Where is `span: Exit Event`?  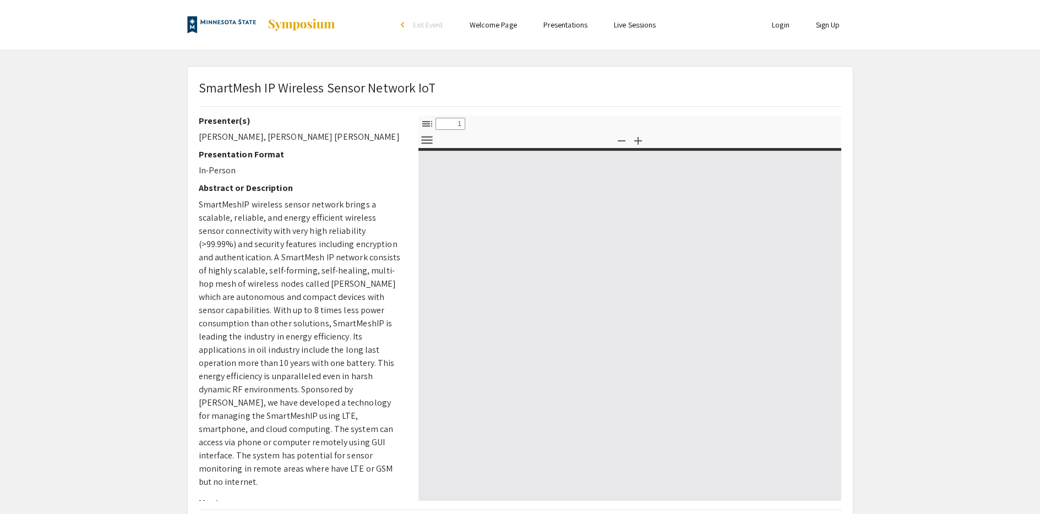
span: Exit Event is located at coordinates (428, 25).